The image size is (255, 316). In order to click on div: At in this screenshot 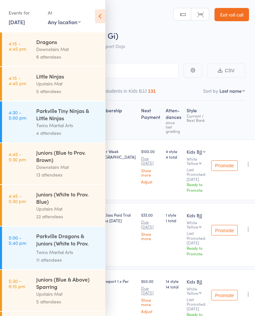, I will do `click(64, 13)`.